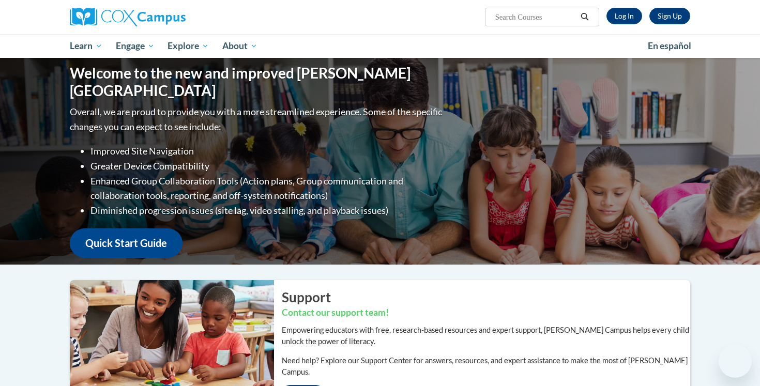 This screenshot has width=760, height=386. Describe the element at coordinates (86, 46) in the screenshot. I see `span: Learn` at that location.